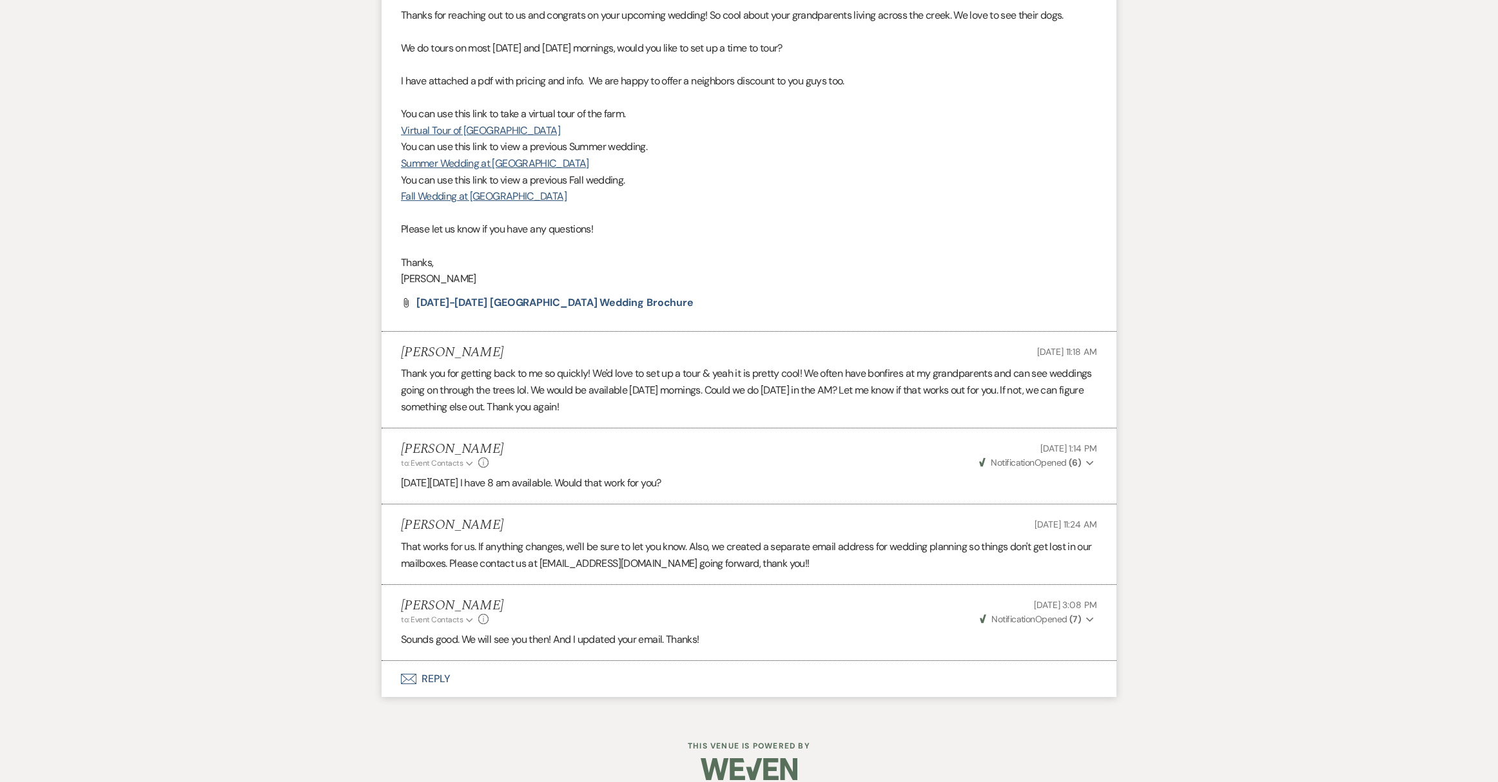 The width and height of the screenshot is (1498, 782). Describe the element at coordinates (749, 114) in the screenshot. I see `p: You can use this link to take a virtual tour of the farm.` at that location.